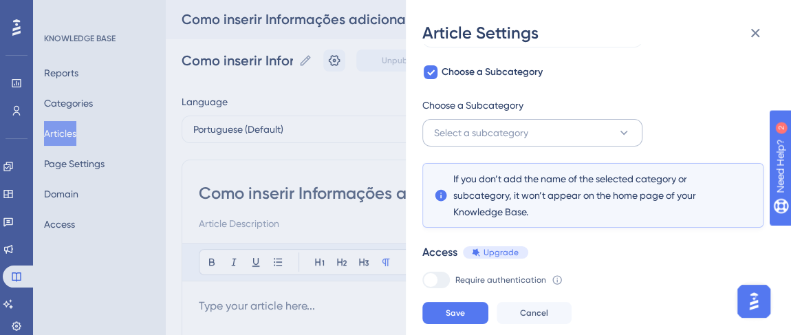  What do you see at coordinates (455, 313) in the screenshot?
I see `span: Save` at bounding box center [455, 313].